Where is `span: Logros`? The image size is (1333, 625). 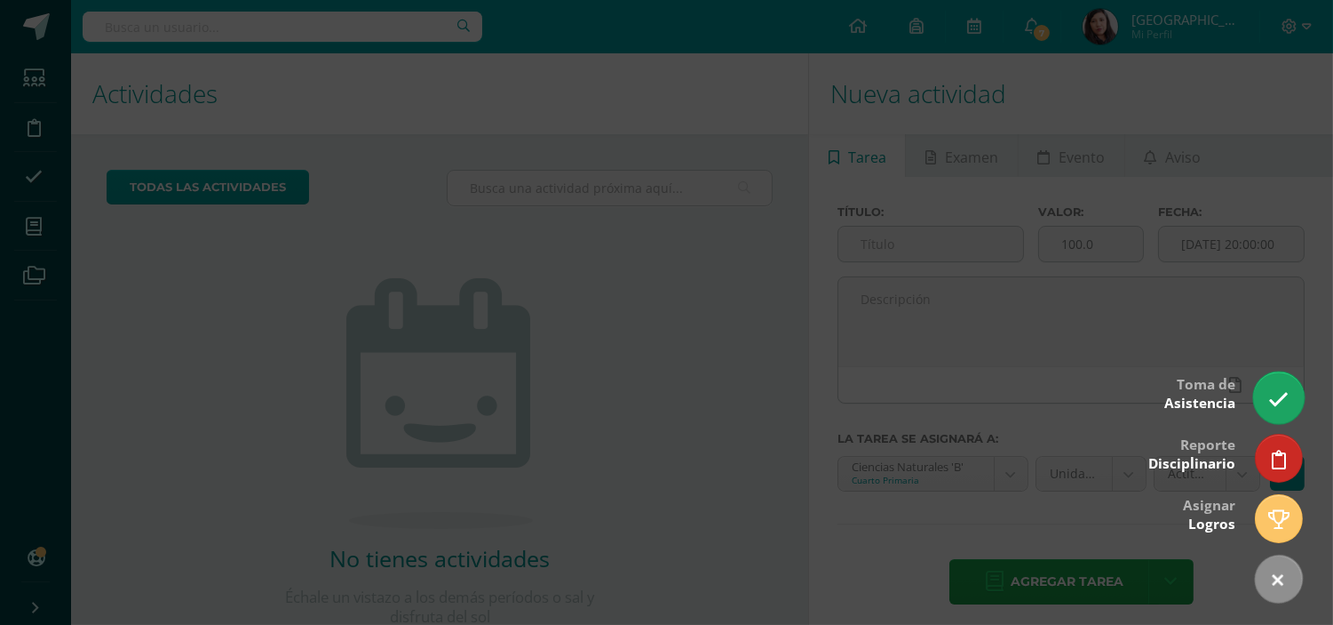
span: Logros is located at coordinates (1212, 523).